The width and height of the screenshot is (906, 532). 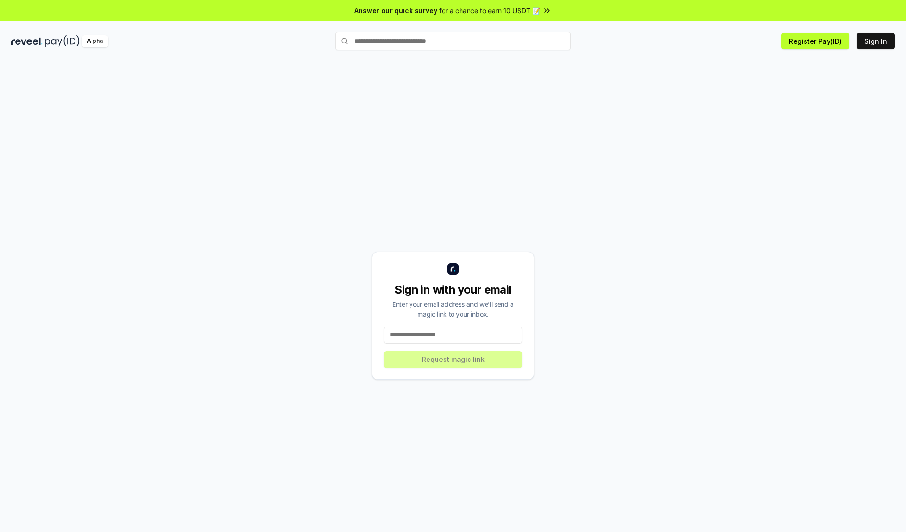 I want to click on span: Answer our quick survey, so click(x=396, y=10).